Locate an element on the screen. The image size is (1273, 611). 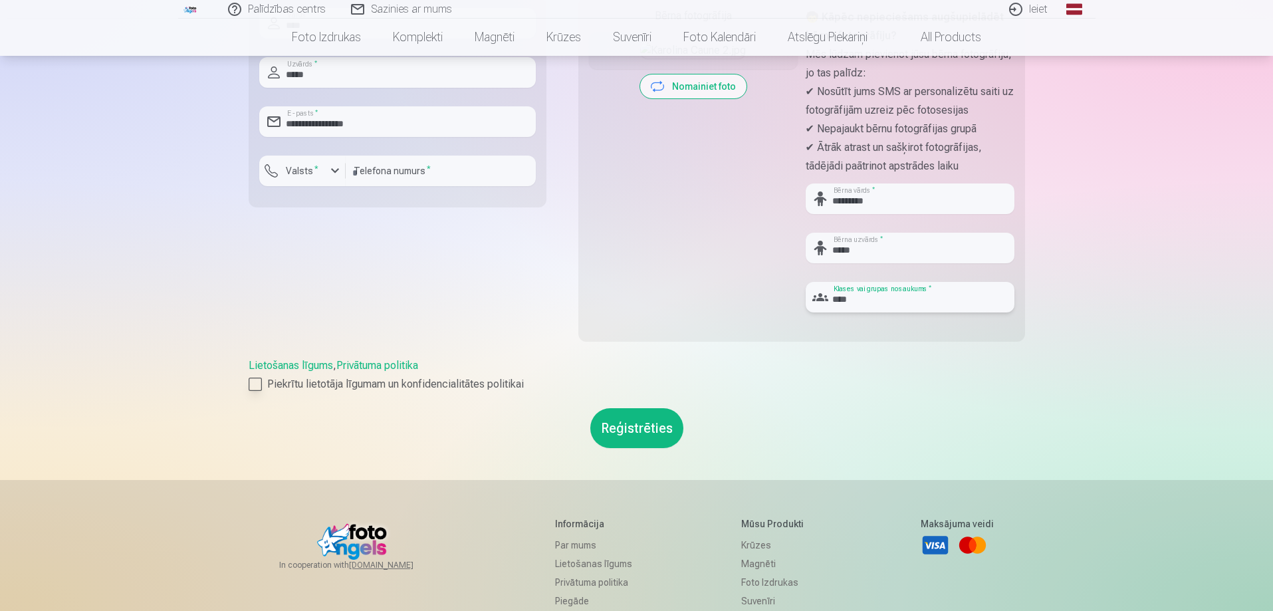
label: Piekrītu lietotāja līgumam un konfidencialitātes politikai is located at coordinates (637, 384).